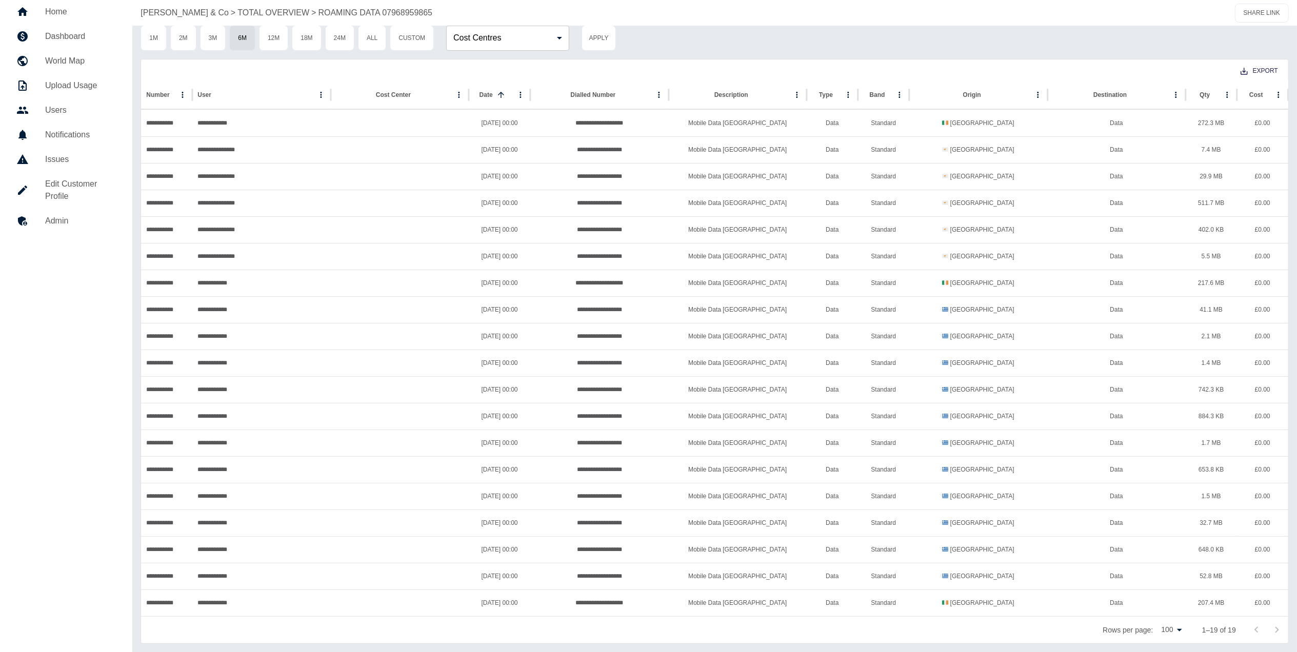 Image resolution: width=1297 pixels, height=652 pixels. Describe the element at coordinates (1278, 95) in the screenshot. I see `button: Cost column menu` at that location.